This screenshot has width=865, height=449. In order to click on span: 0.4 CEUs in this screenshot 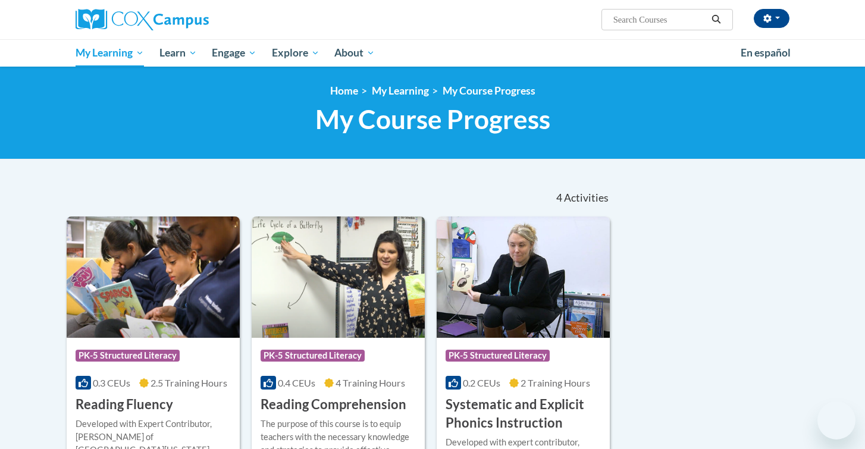, I will do `click(296, 383)`.